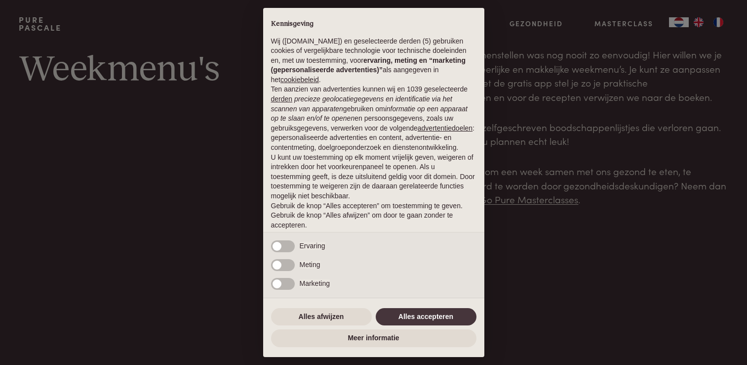 The image size is (747, 365). I want to click on strong: ervaring, meting en “marketing (gepersonaliseerde advertenties)”, so click(368, 65).